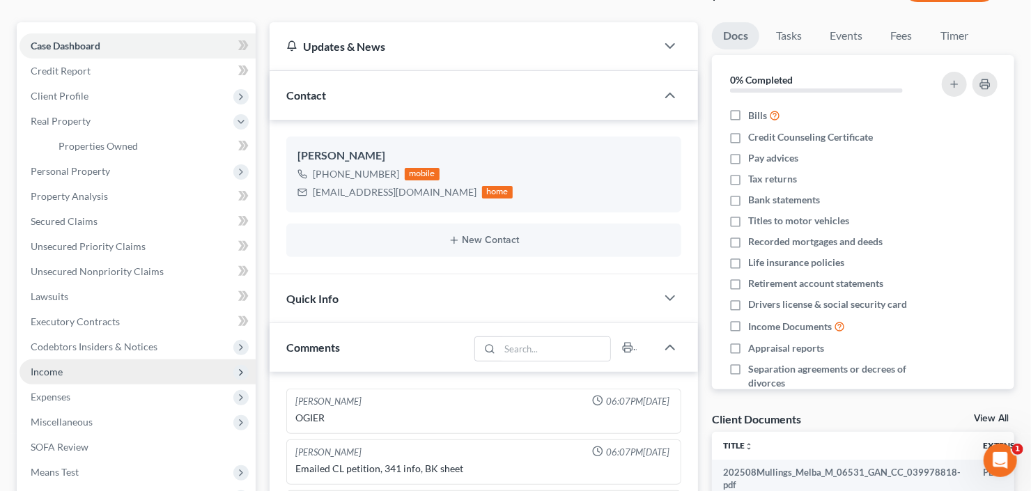  Describe the element at coordinates (59, 447) in the screenshot. I see `span: SOFA Review` at that location.